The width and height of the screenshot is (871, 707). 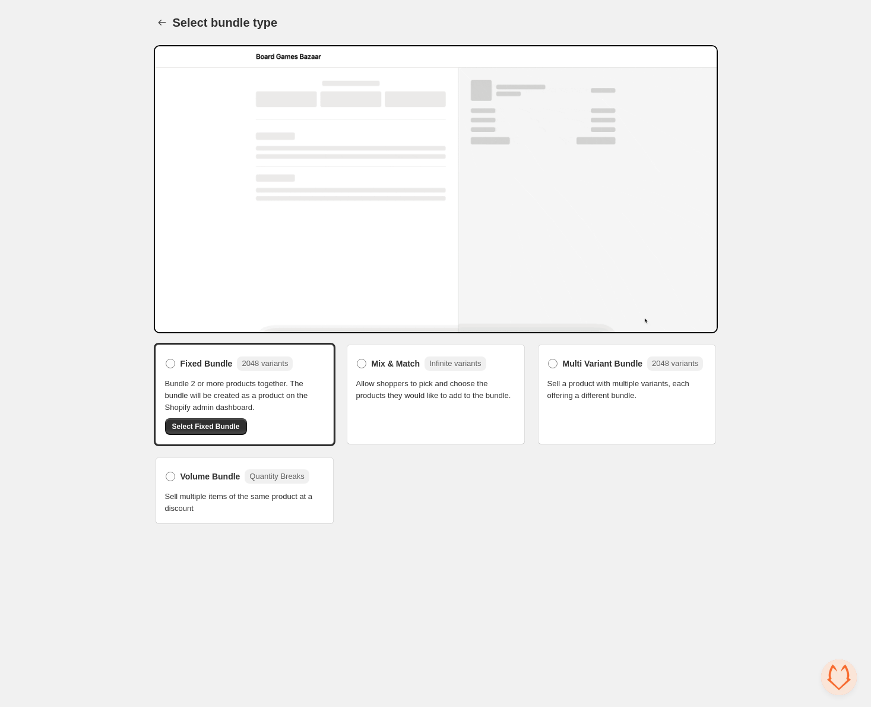 What do you see at coordinates (603, 363) in the screenshot?
I see `span: Multi Variant Bundle` at bounding box center [603, 363].